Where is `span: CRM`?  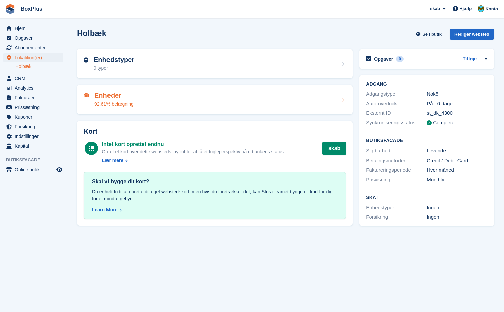 span: CRM is located at coordinates (35, 78).